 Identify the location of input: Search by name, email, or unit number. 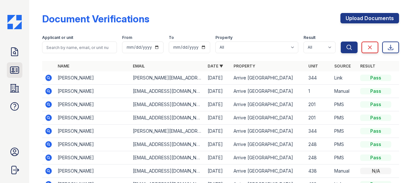
(79, 47).